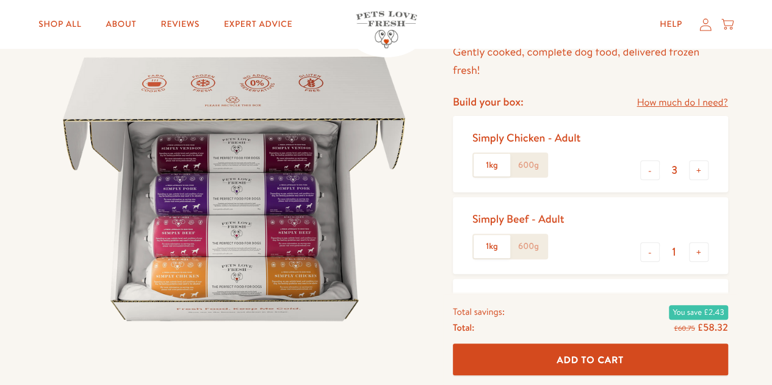 The height and width of the screenshot is (385, 772). What do you see at coordinates (526, 137) in the screenshot?
I see `div: Simply Chicken - Adult` at bounding box center [526, 137].